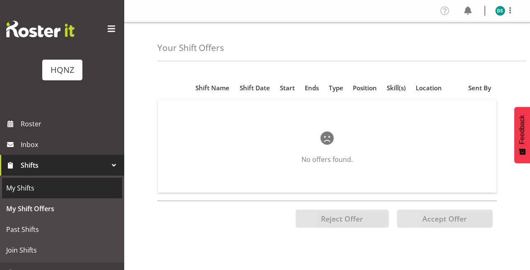 This screenshot has width=530, height=270. Describe the element at coordinates (445, 219) in the screenshot. I see `span: Accept Offer` at that location.